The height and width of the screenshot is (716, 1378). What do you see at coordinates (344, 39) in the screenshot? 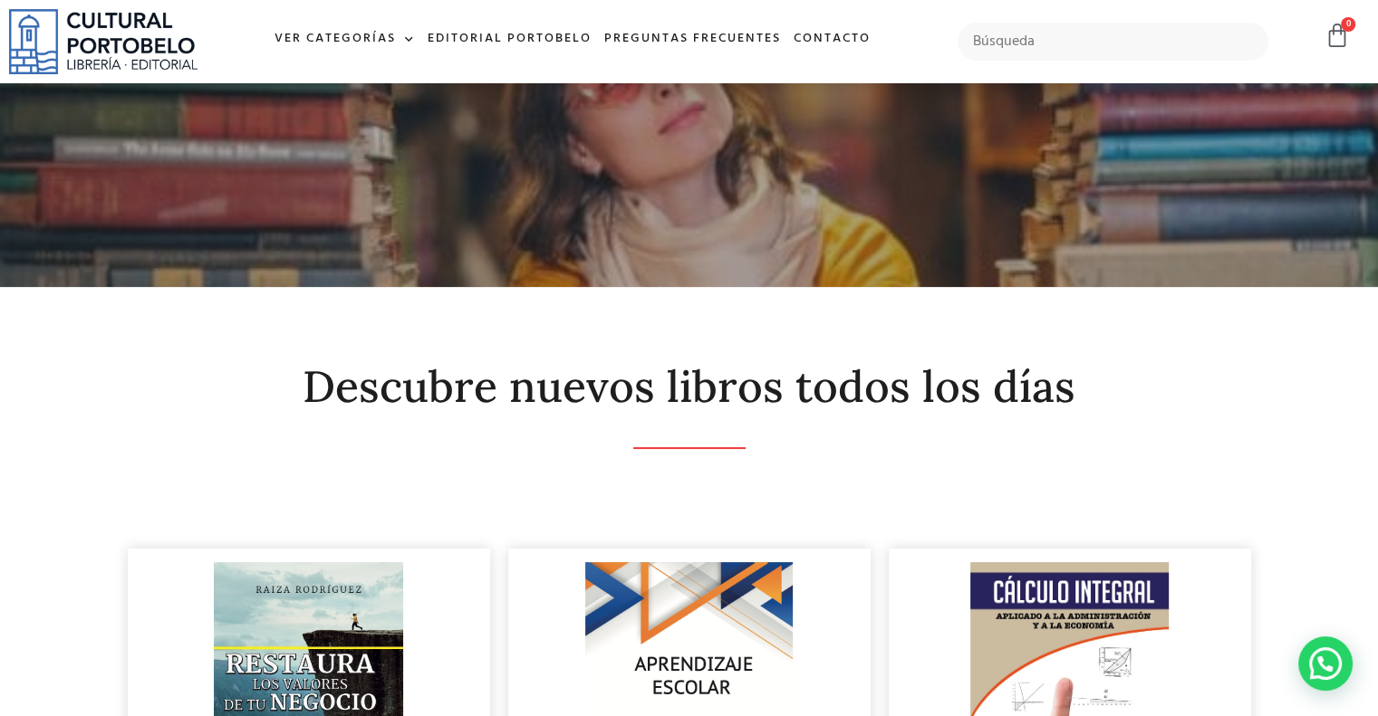
I see `a: Ver Categorías` at bounding box center [344, 39].